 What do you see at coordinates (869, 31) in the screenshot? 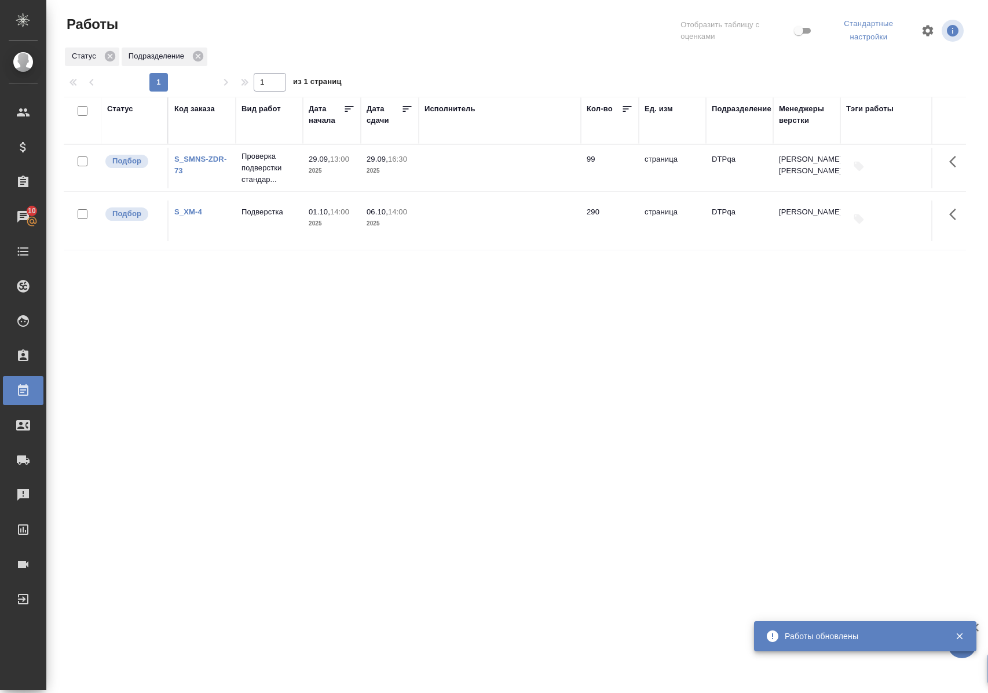
I see `div: split button` at bounding box center [869, 31].